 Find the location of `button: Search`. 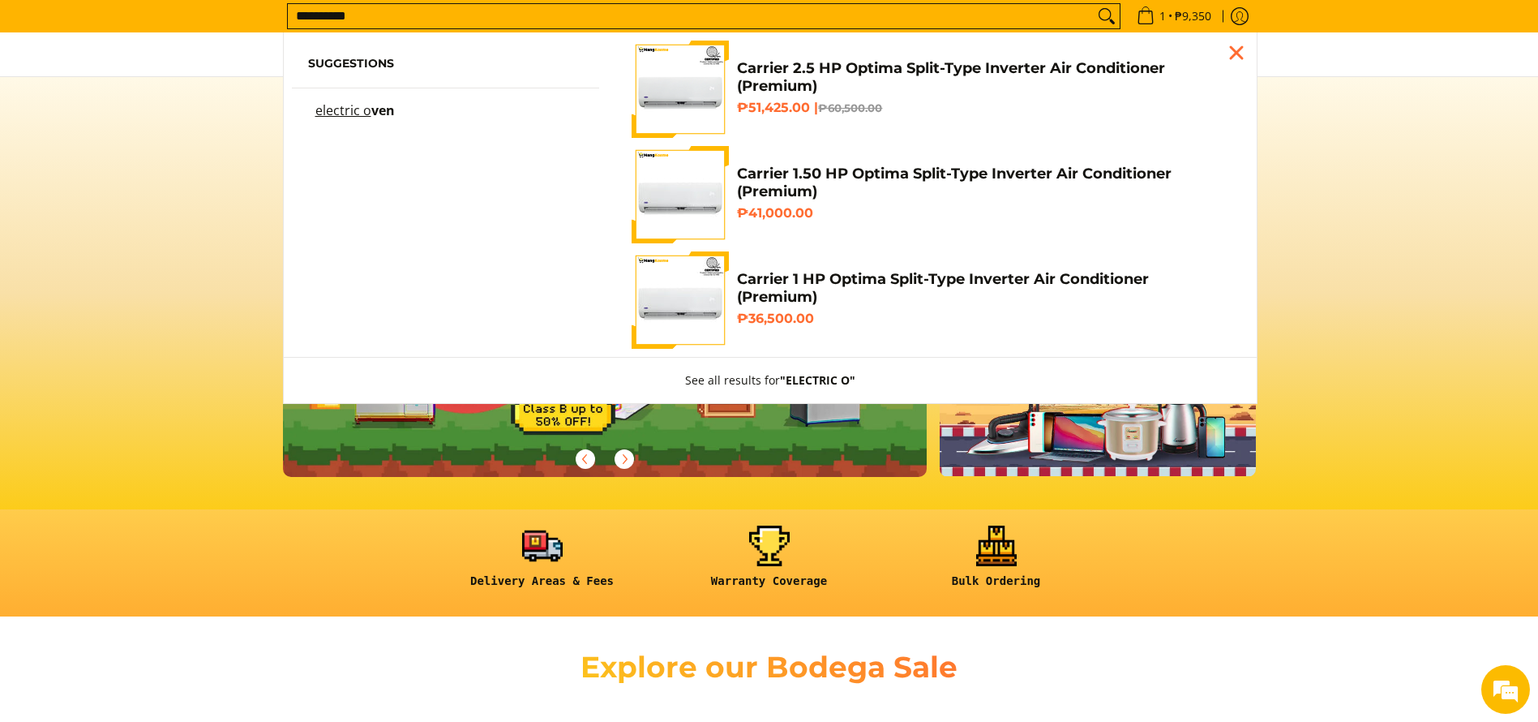

button: Search is located at coordinates (1107, 16).